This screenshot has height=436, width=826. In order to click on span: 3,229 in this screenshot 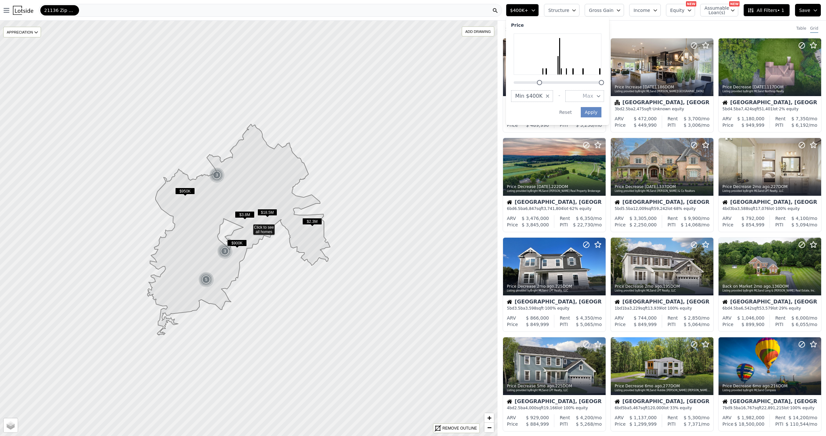, I will do `click(635, 308)`.